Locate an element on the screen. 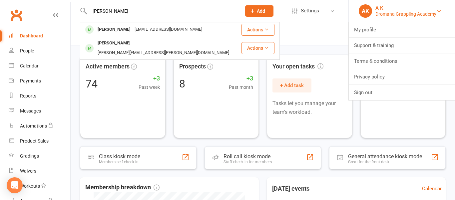 Image resolution: width=455 pixels, height=200 pixels. a: Automations is located at coordinates (39, 126).